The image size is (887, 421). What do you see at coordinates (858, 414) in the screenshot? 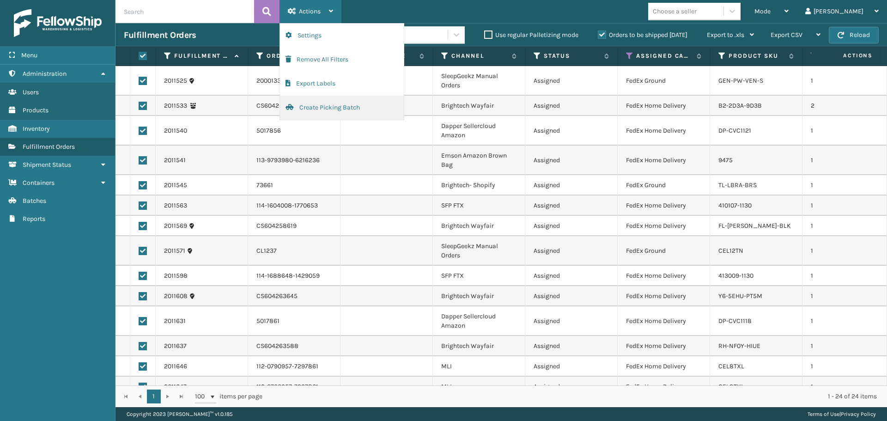
I see `a: Privacy Policy` at bounding box center [858, 414].